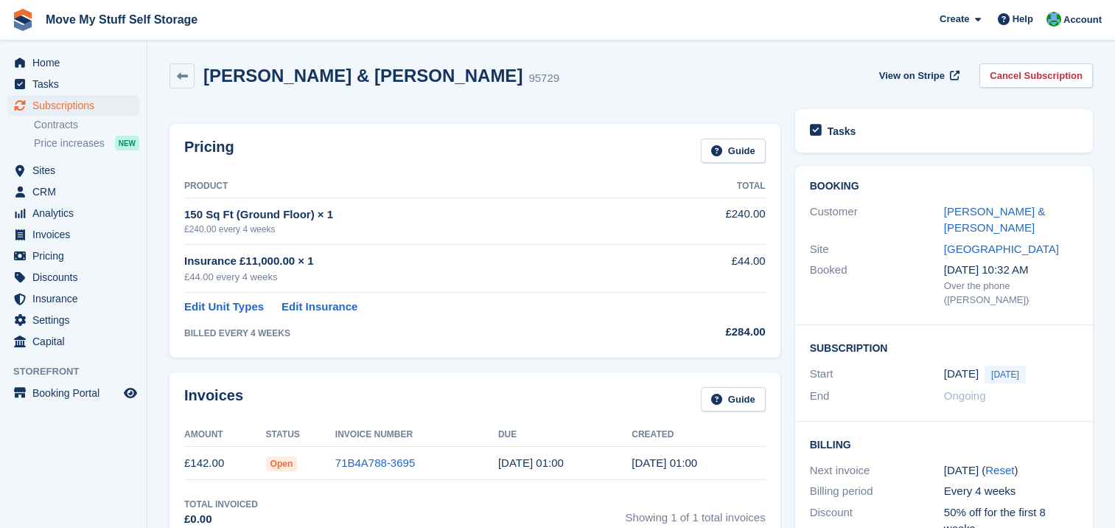 The height and width of the screenshot is (528, 1115). Describe the element at coordinates (77, 320) in the screenshot. I see `span: Settings` at that location.